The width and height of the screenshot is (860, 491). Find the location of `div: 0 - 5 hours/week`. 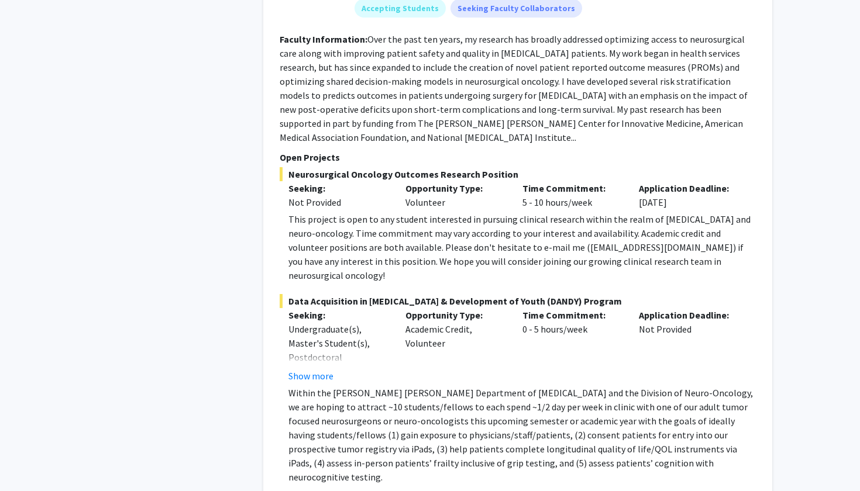

div: 0 - 5 hours/week is located at coordinates (572, 346).